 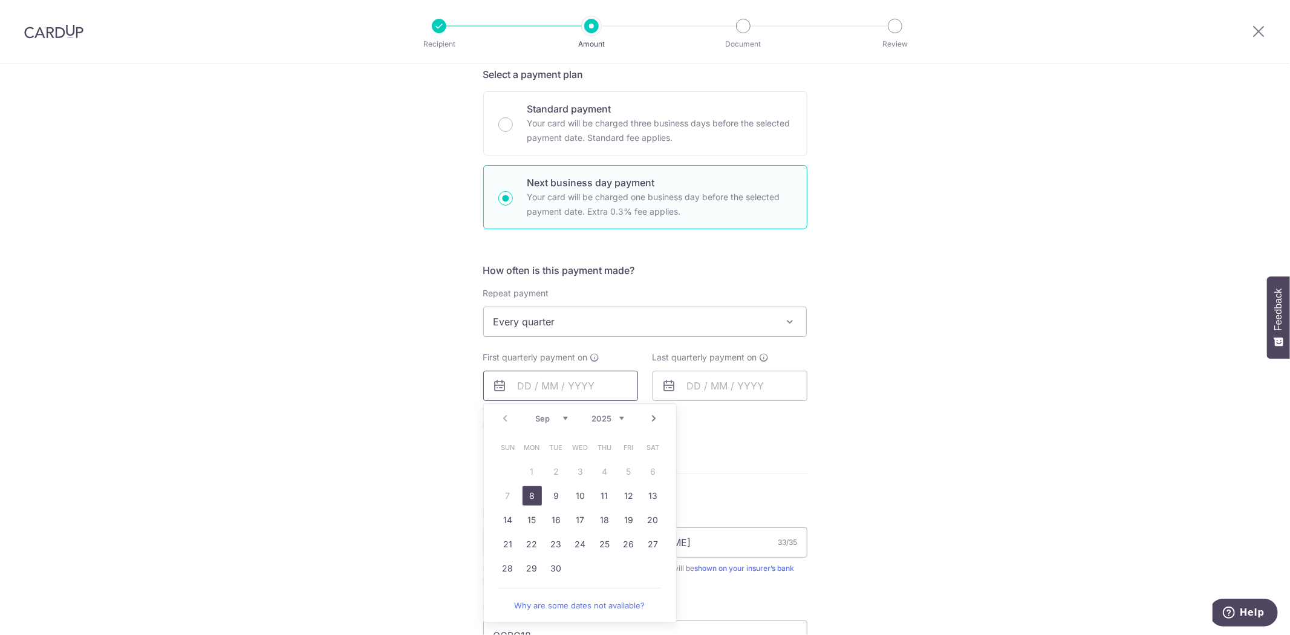 I want to click on p: Standard payment, so click(x=660, y=109).